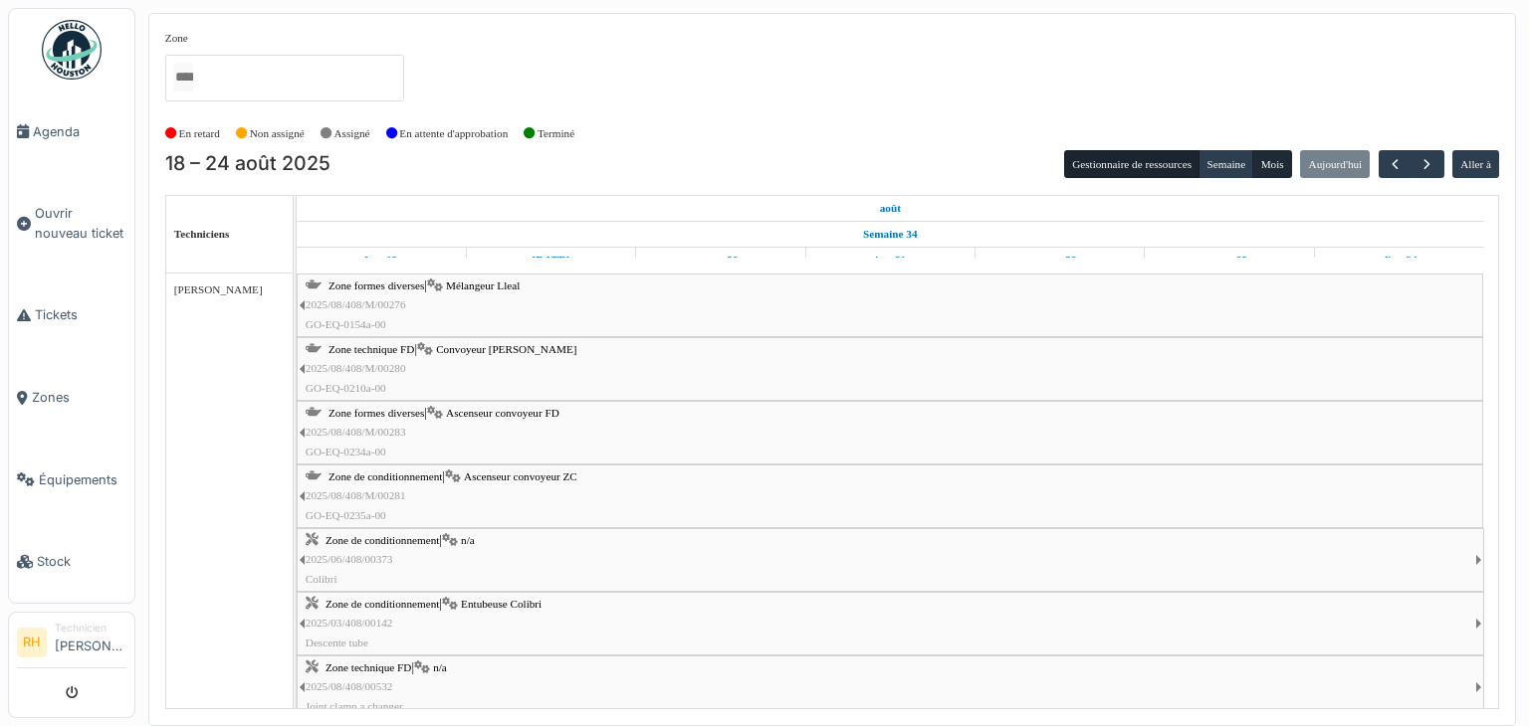 This screenshot has width=1529, height=726. Describe the element at coordinates (890, 260) in the screenshot. I see `a: 21 août 2025` at that location.